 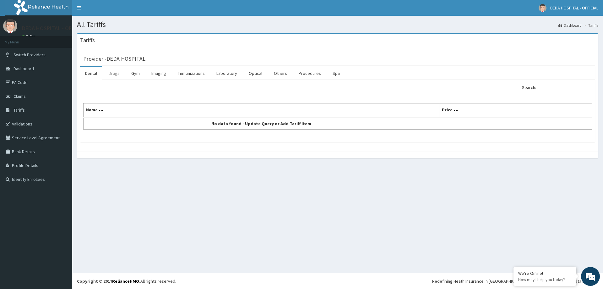 What do you see at coordinates (109, 281) in the screenshot?
I see `strong: Copyright © 2017 .` at bounding box center [109, 281].